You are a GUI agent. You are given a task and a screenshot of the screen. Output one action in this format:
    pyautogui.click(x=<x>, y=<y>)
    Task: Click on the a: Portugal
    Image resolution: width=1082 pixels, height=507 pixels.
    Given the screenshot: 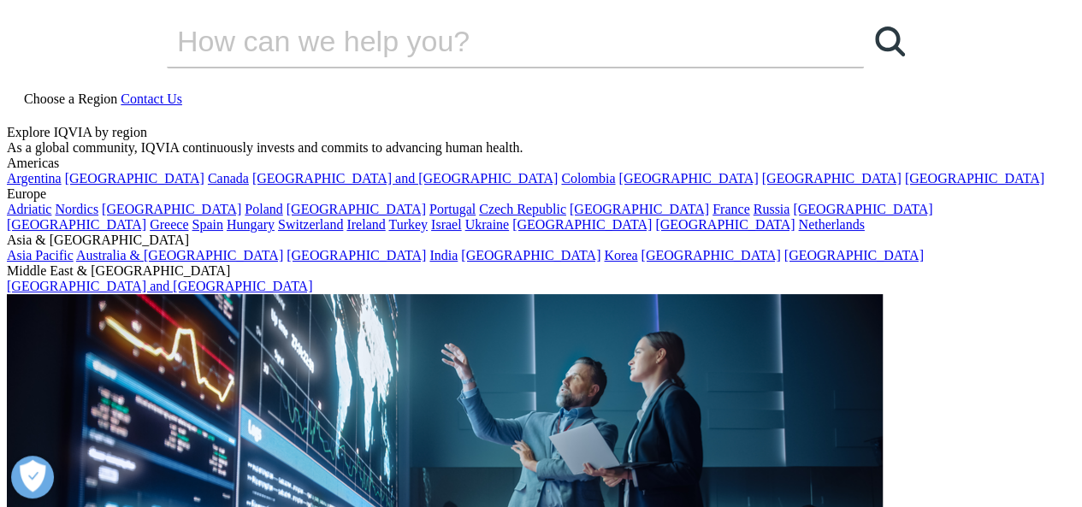 What is the action you would take?
    pyautogui.click(x=452, y=209)
    